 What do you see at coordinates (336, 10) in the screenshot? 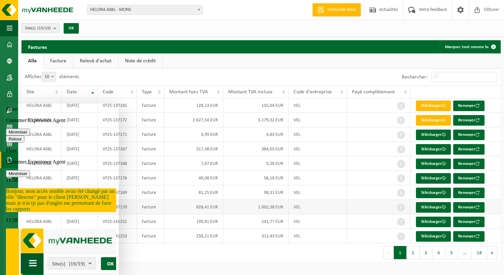
I see `a: Demande devis` at bounding box center [336, 10].